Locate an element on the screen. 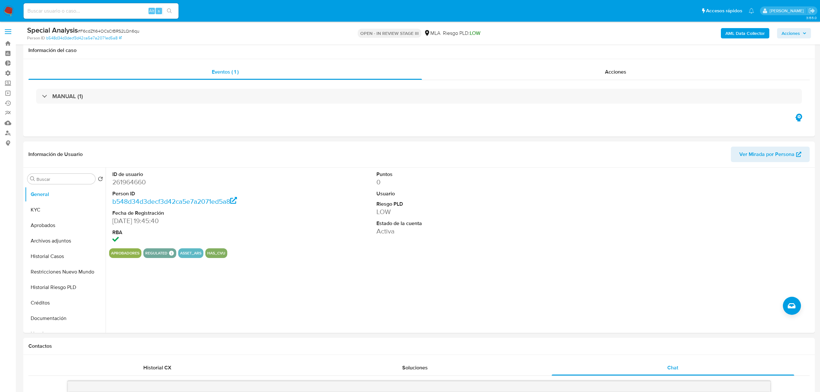  a: Notificaciones is located at coordinates (752, 11).